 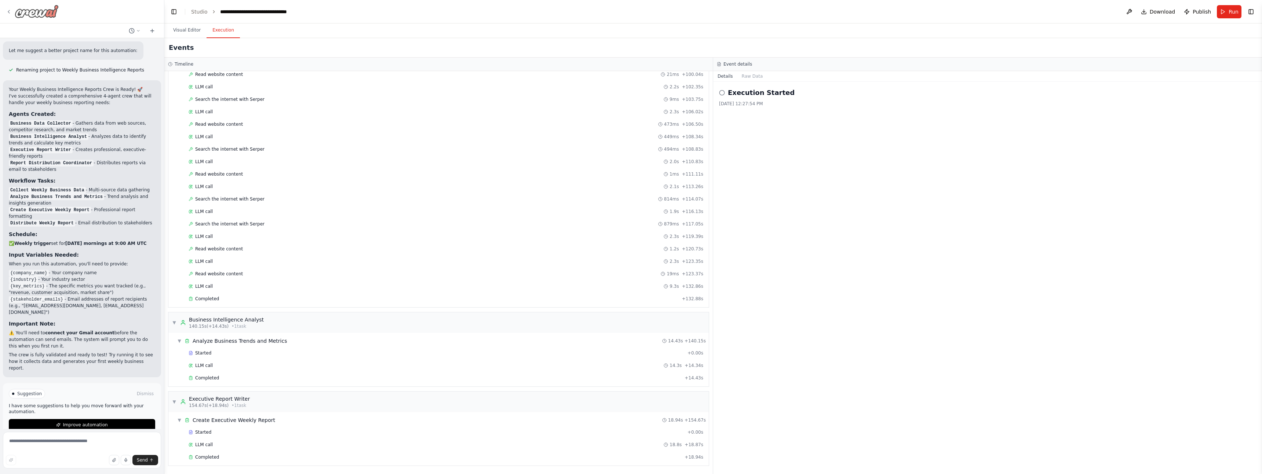 What do you see at coordinates (694, 378) in the screenshot?
I see `span: + 14.43s` at bounding box center [694, 378].